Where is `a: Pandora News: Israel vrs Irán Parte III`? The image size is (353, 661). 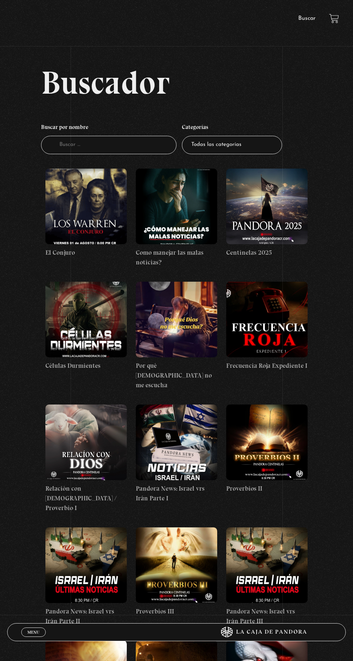
a: Pandora News: Israel vrs Irán Parte III is located at coordinates (267, 576).